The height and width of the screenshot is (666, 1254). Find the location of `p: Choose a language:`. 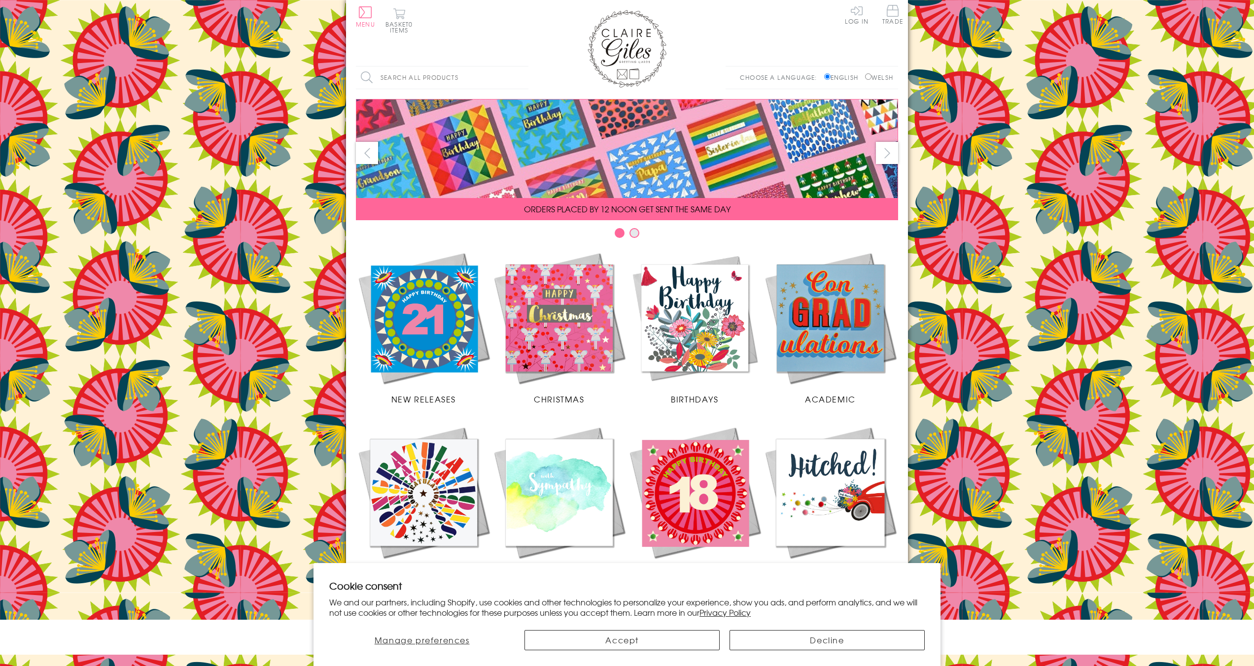

p: Choose a language: is located at coordinates (781, 77).